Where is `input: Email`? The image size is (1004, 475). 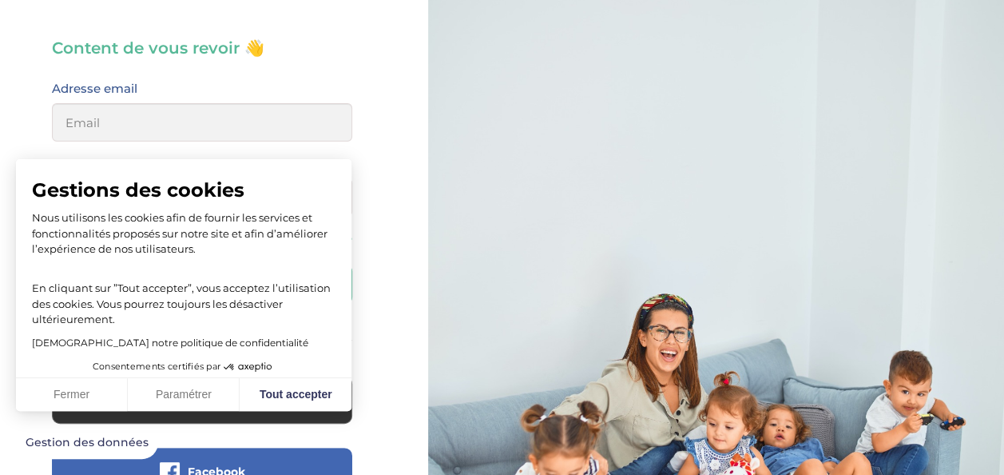
input: Email is located at coordinates (202, 122).